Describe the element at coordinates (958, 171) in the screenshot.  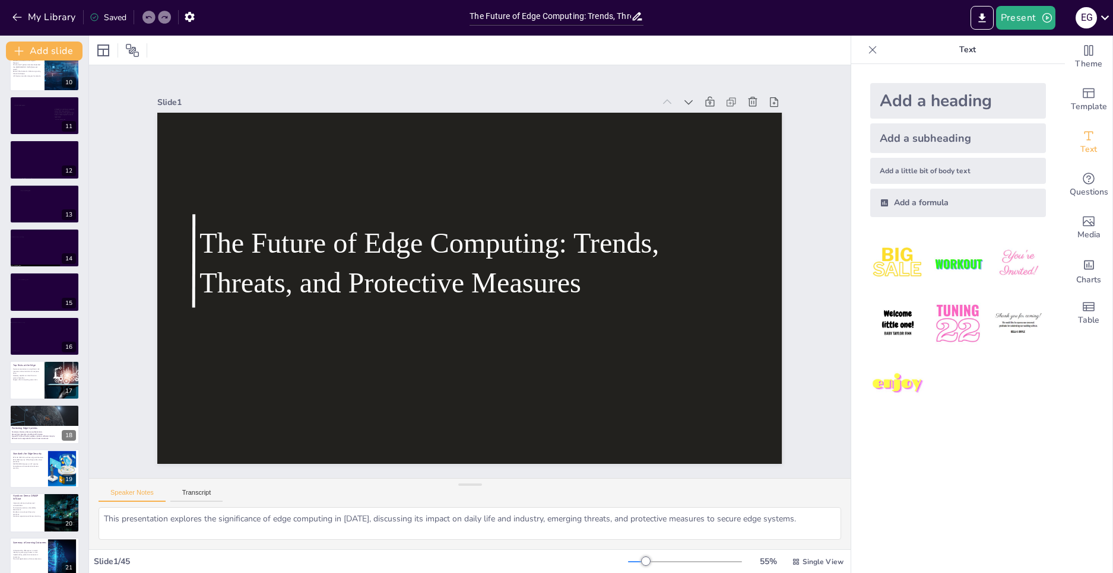
I see `div: Add a little bit of body text` at that location.